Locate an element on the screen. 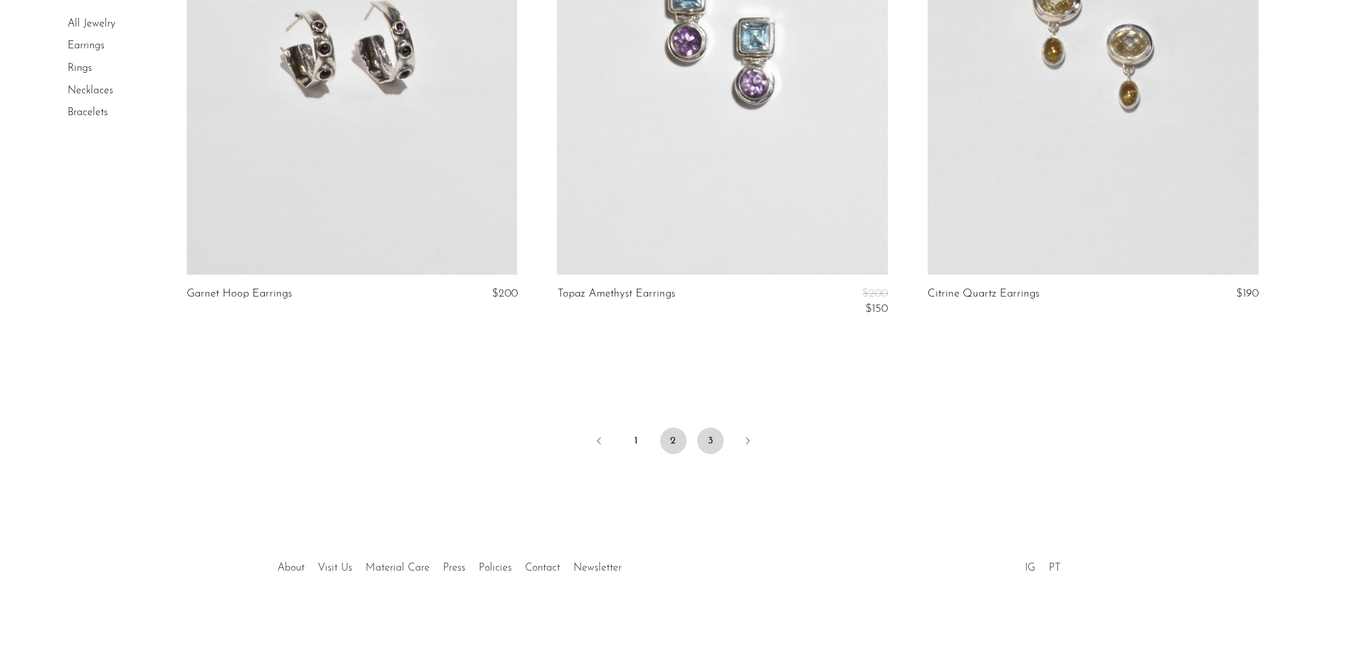 Image resolution: width=1346 pixels, height=656 pixels. span: 2 is located at coordinates (674, 441).